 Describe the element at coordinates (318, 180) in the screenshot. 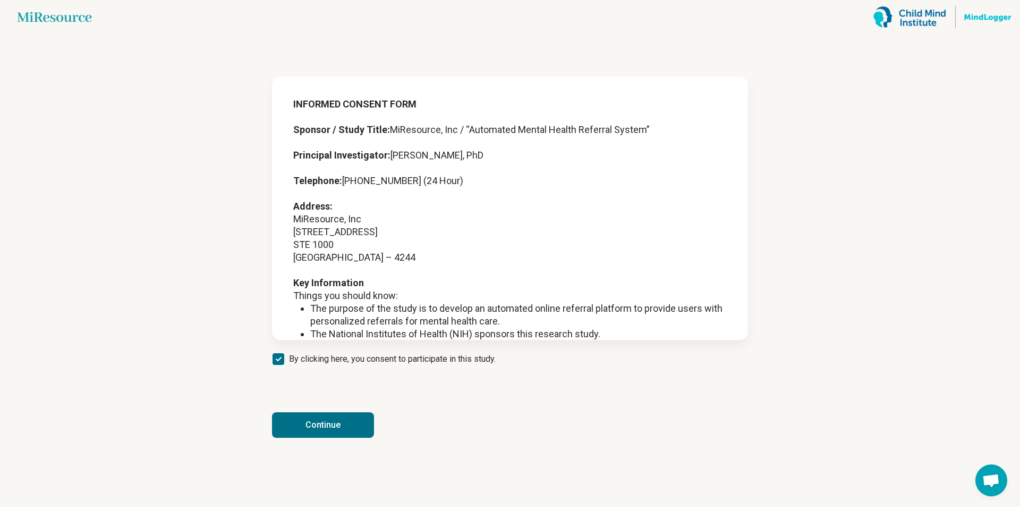

I see `strong: Telephone:` at that location.